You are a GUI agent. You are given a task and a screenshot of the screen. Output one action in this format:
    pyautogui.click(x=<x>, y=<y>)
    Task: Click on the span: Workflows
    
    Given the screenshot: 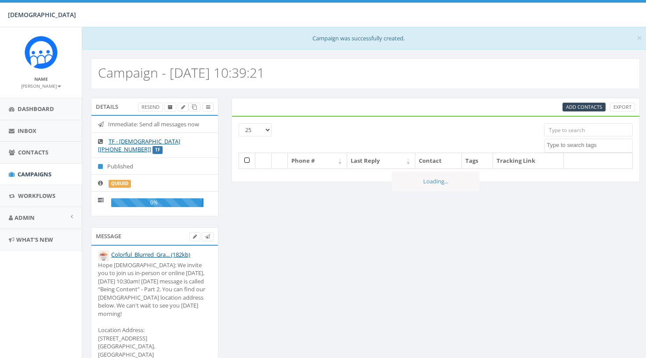 What is the action you would take?
    pyautogui.click(x=36, y=196)
    